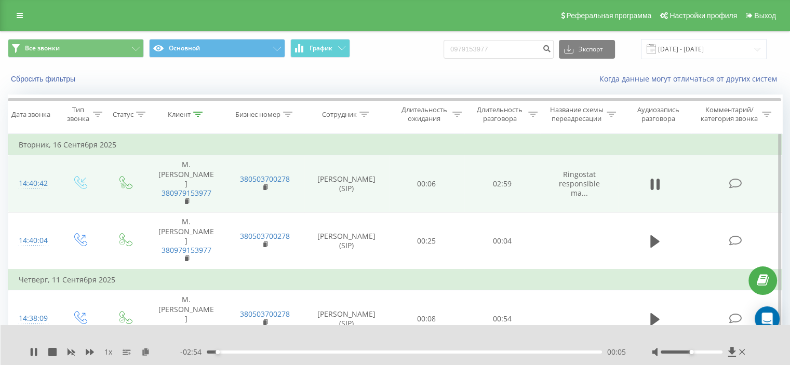 The height and width of the screenshot is (365, 790). What do you see at coordinates (339, 114) in the screenshot?
I see `div: Сотрудник` at bounding box center [339, 114].